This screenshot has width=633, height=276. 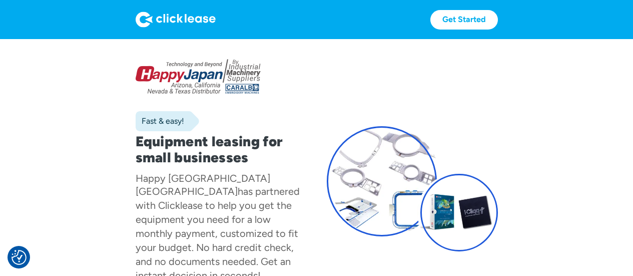 What do you see at coordinates (221, 149) in the screenshot?
I see `h1: Equipment leasing for small businesses` at bounding box center [221, 149].